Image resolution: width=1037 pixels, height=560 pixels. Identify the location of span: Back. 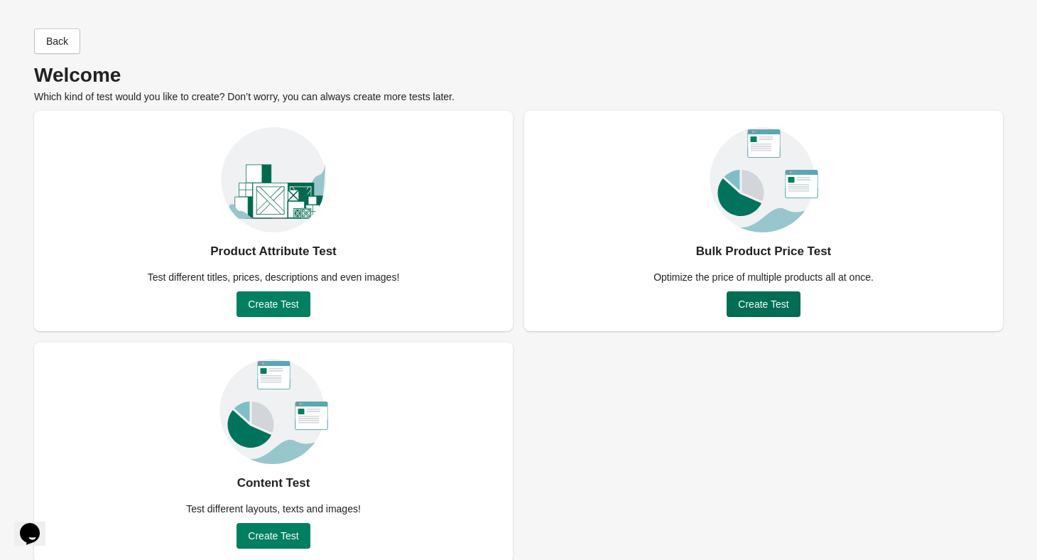
(57, 41).